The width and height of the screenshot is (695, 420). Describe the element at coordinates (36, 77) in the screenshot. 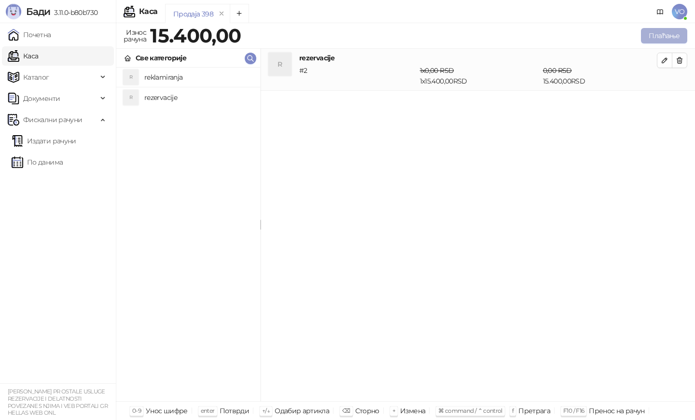

I see `span: Каталог` at that location.